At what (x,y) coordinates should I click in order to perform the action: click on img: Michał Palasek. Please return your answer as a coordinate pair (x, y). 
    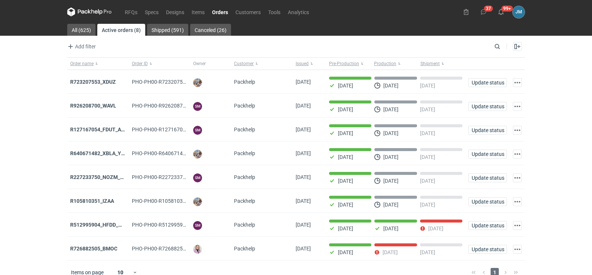
    Looking at the image, I should click on (198, 82).